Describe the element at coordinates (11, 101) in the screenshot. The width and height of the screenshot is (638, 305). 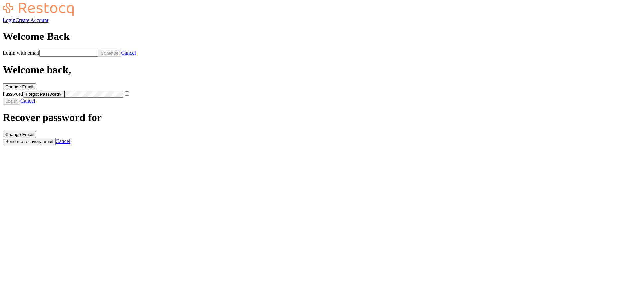
I see `span: Log In` at that location.